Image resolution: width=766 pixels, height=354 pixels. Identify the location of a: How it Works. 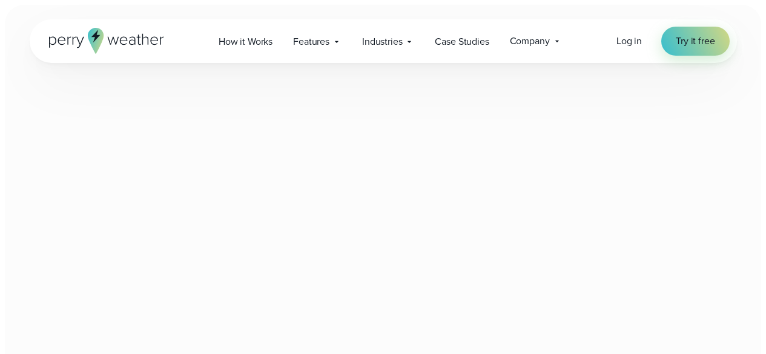
(245, 41).